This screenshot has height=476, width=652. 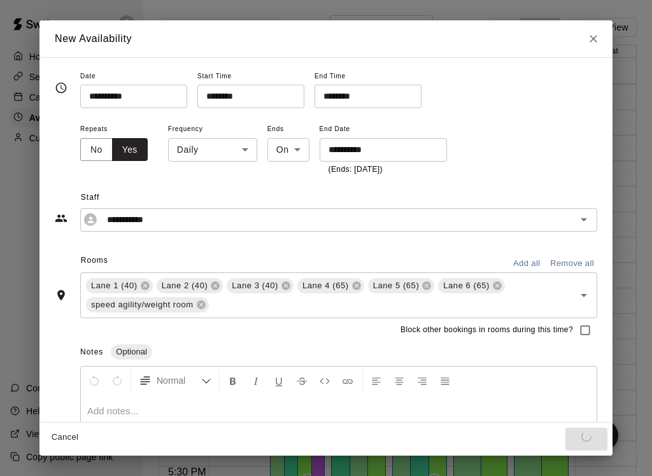 I want to click on button: Undo, so click(x=94, y=380).